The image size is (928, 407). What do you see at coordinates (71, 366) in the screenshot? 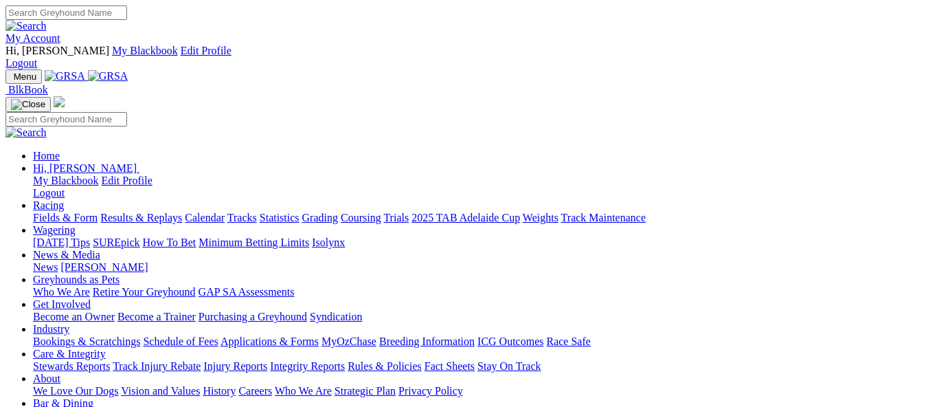
I see `a: Stewards Reports` at bounding box center [71, 366].